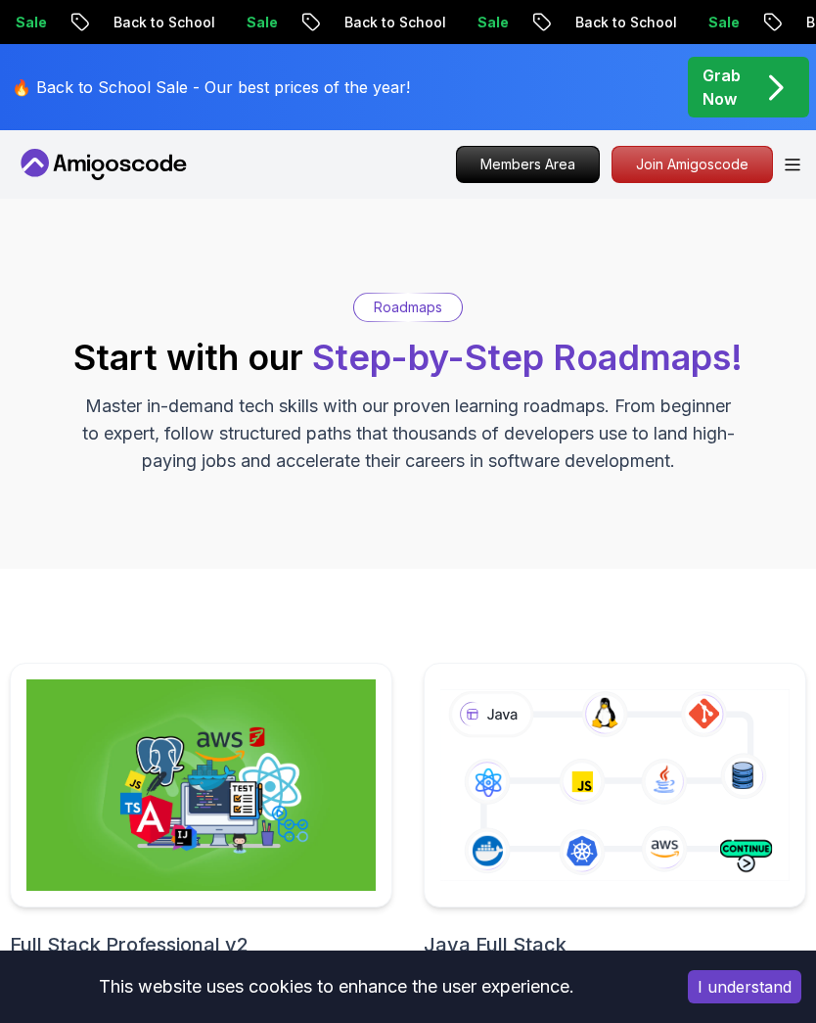 This screenshot has width=816, height=1023. What do you see at coordinates (528, 164) in the screenshot?
I see `a: Members Area` at bounding box center [528, 164].